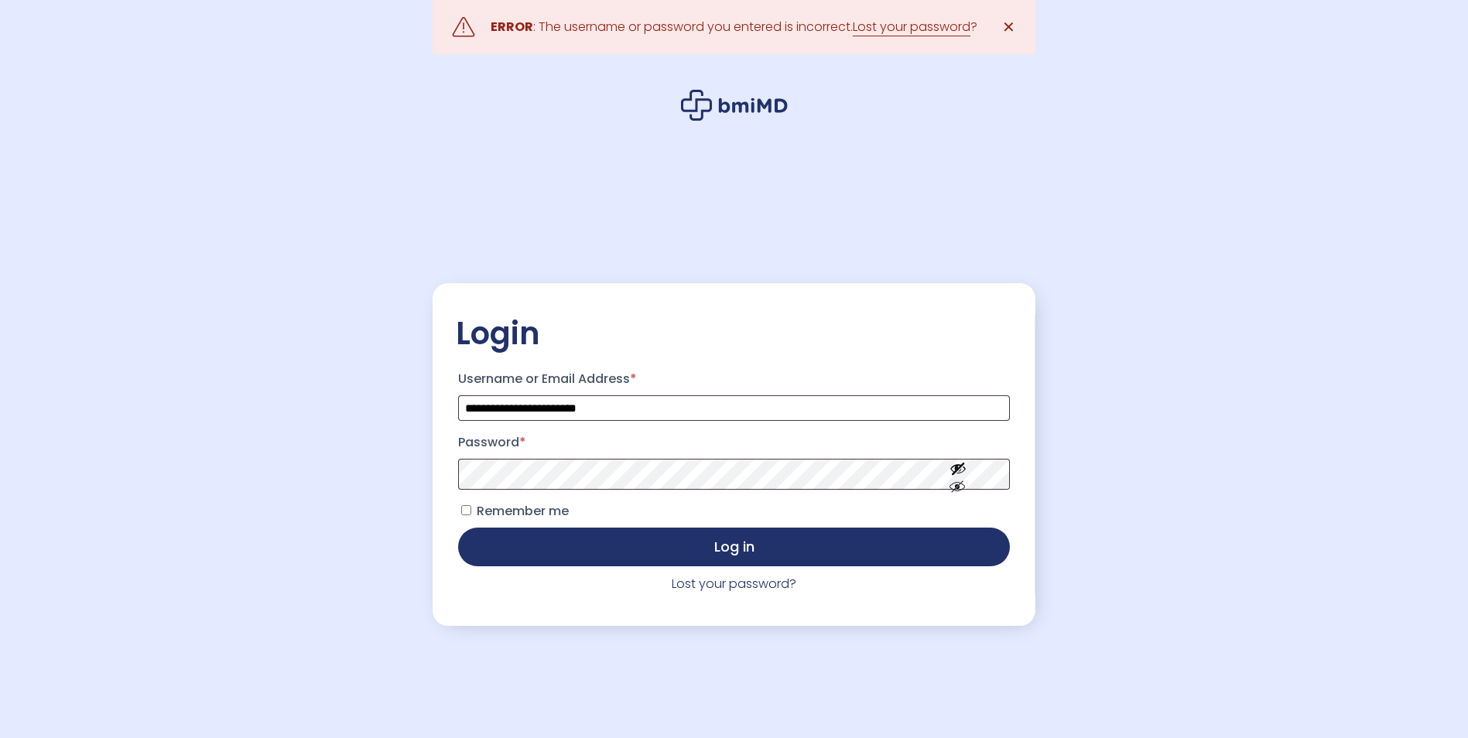 The width and height of the screenshot is (1468, 738). What do you see at coordinates (958, 474) in the screenshot?
I see `button: Show password` at bounding box center [958, 474].